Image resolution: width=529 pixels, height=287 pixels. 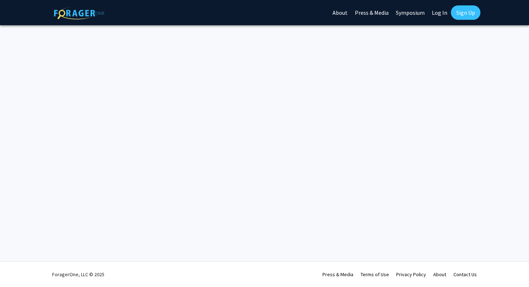 What do you see at coordinates (466, 13) in the screenshot?
I see `a: Sign Up` at bounding box center [466, 13].